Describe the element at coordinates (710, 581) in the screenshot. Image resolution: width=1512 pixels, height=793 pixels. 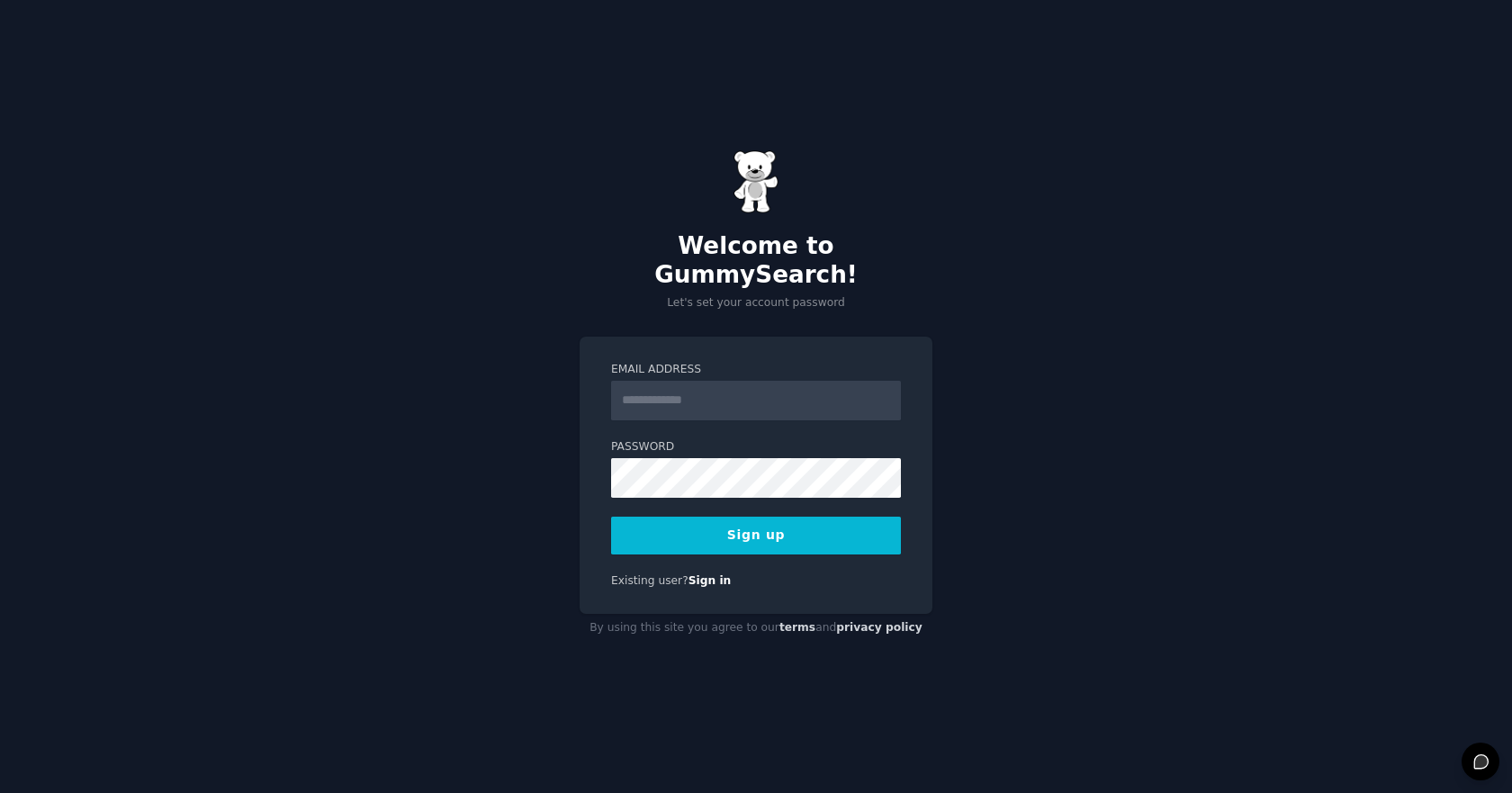
I see `a: Sign in` at that location.